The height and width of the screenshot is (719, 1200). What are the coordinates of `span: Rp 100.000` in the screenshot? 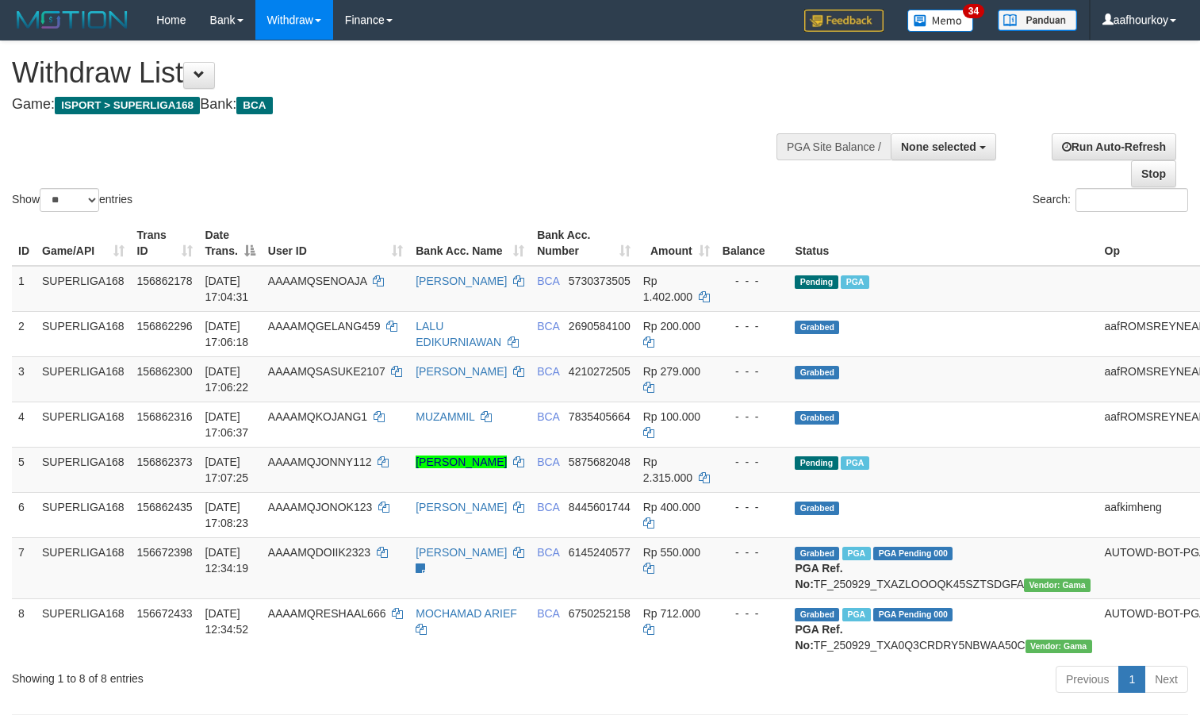 It's located at (672, 416).